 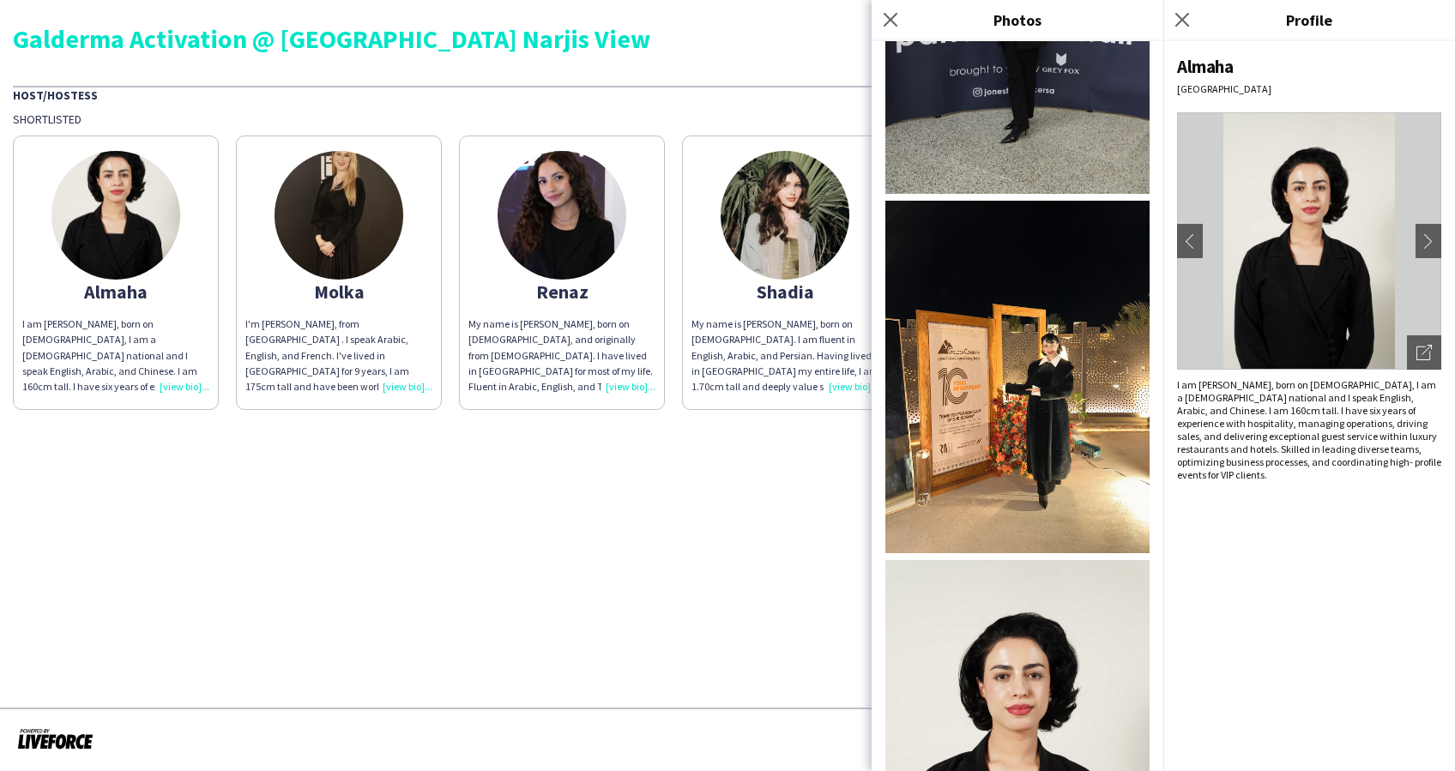 What do you see at coordinates (55, 739) in the screenshot?
I see `img: Powered by Liveforce` at bounding box center [55, 739].